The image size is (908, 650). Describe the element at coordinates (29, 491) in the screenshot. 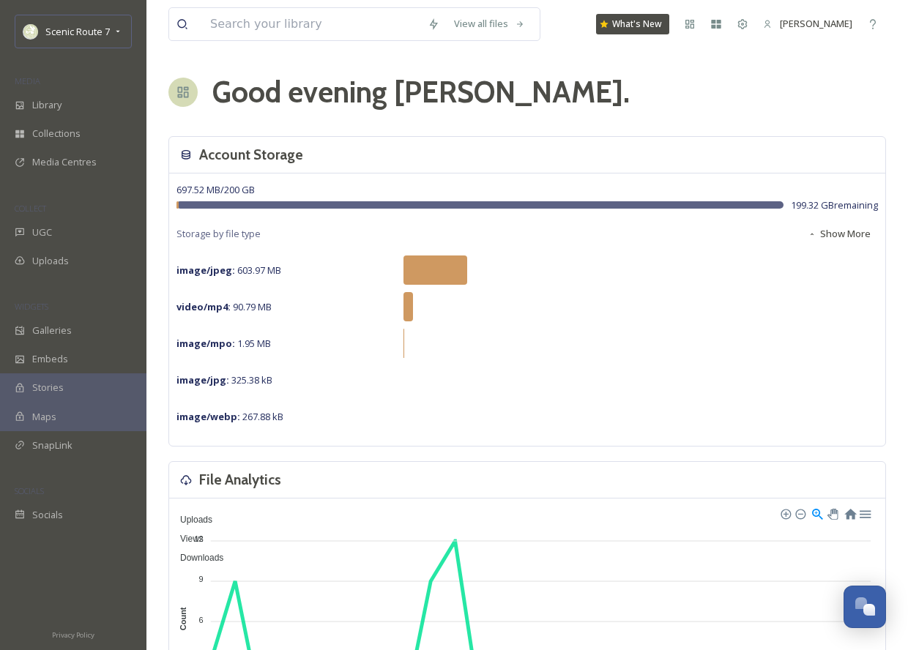

I see `span: SOCIALS` at that location.